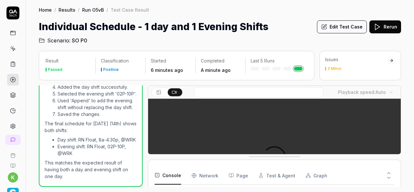  I want to click on span: SO P0, so click(79, 40).